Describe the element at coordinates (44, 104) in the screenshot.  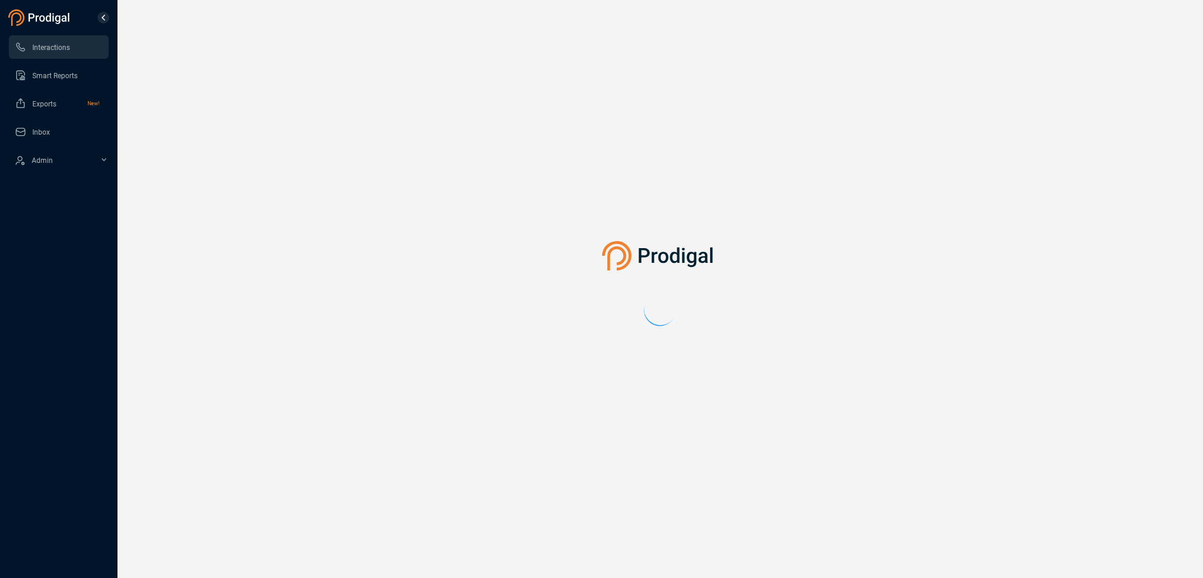
I see `span: Exports` at that location.